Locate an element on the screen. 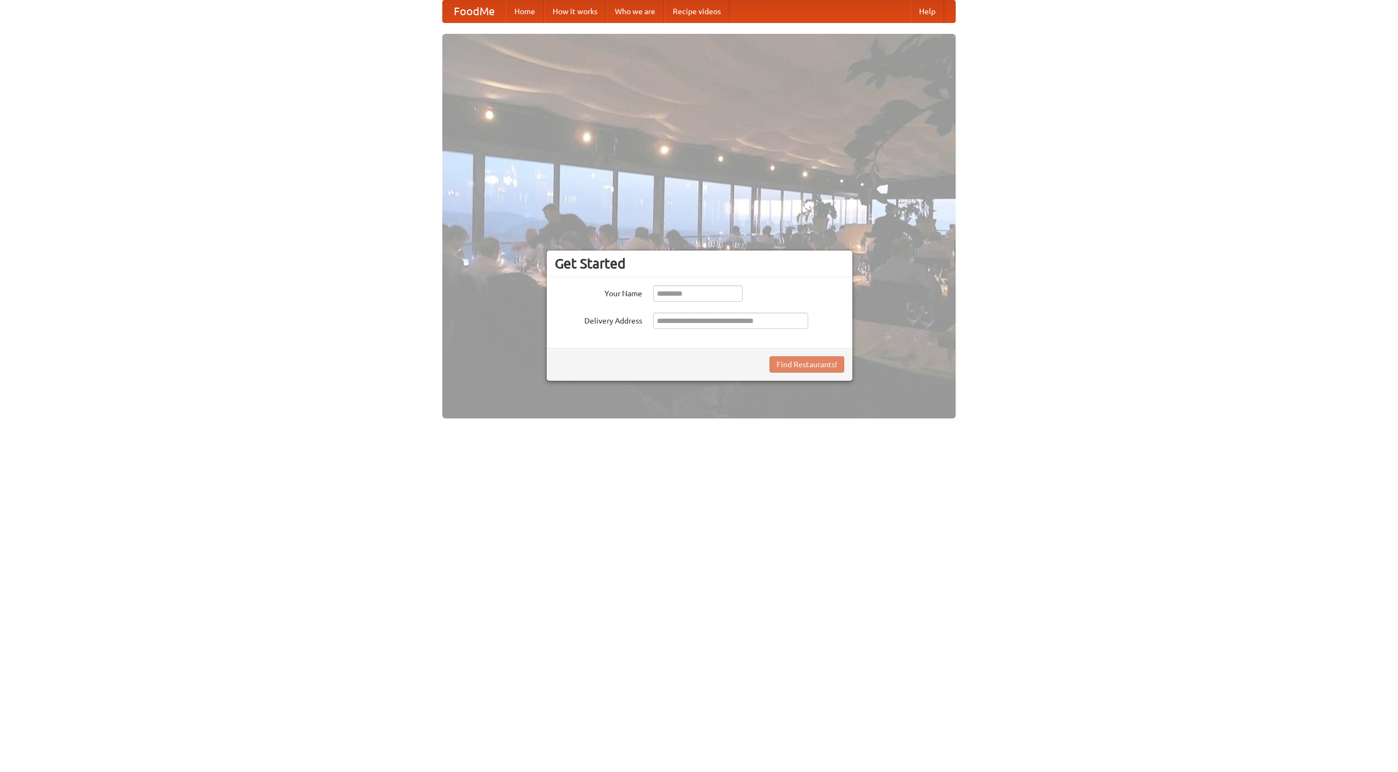 The height and width of the screenshot is (772, 1398). button: Find Restaurants! is located at coordinates (806, 365).